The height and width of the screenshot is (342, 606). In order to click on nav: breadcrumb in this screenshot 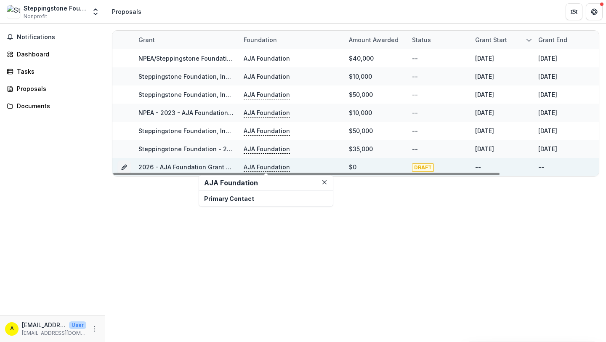, I will do `click(127, 11)`.